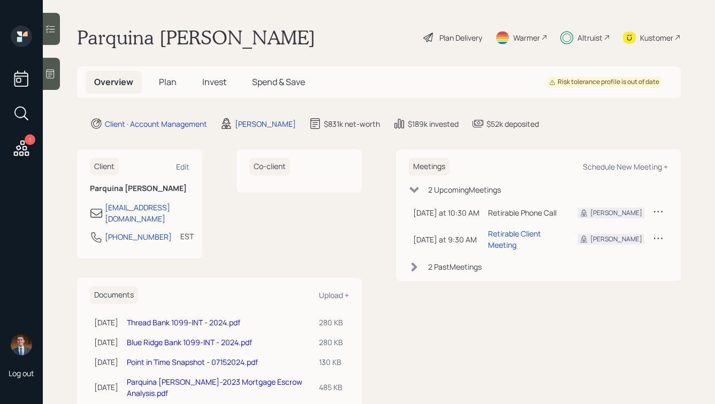 The image size is (715, 404). I want to click on span: Plan, so click(167, 82).